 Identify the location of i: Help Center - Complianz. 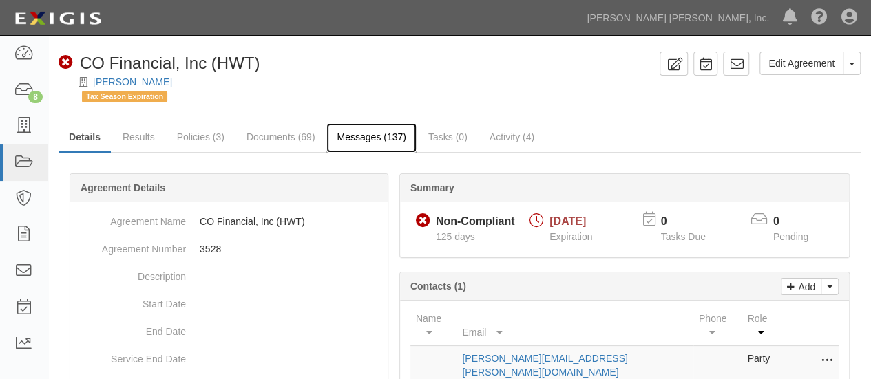
(819, 18).